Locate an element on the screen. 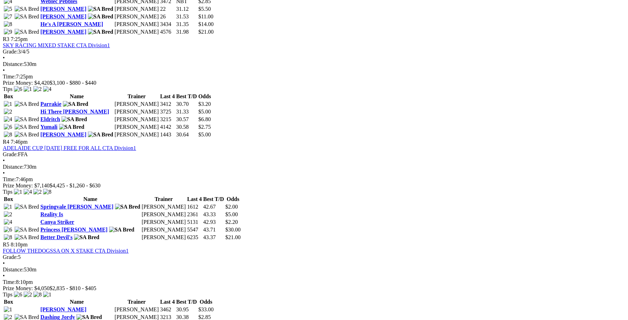  img: 5 is located at coordinates (8, 9).